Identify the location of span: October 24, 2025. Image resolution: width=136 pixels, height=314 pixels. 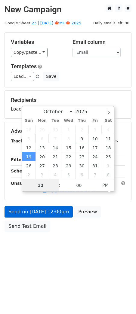
(95, 157).